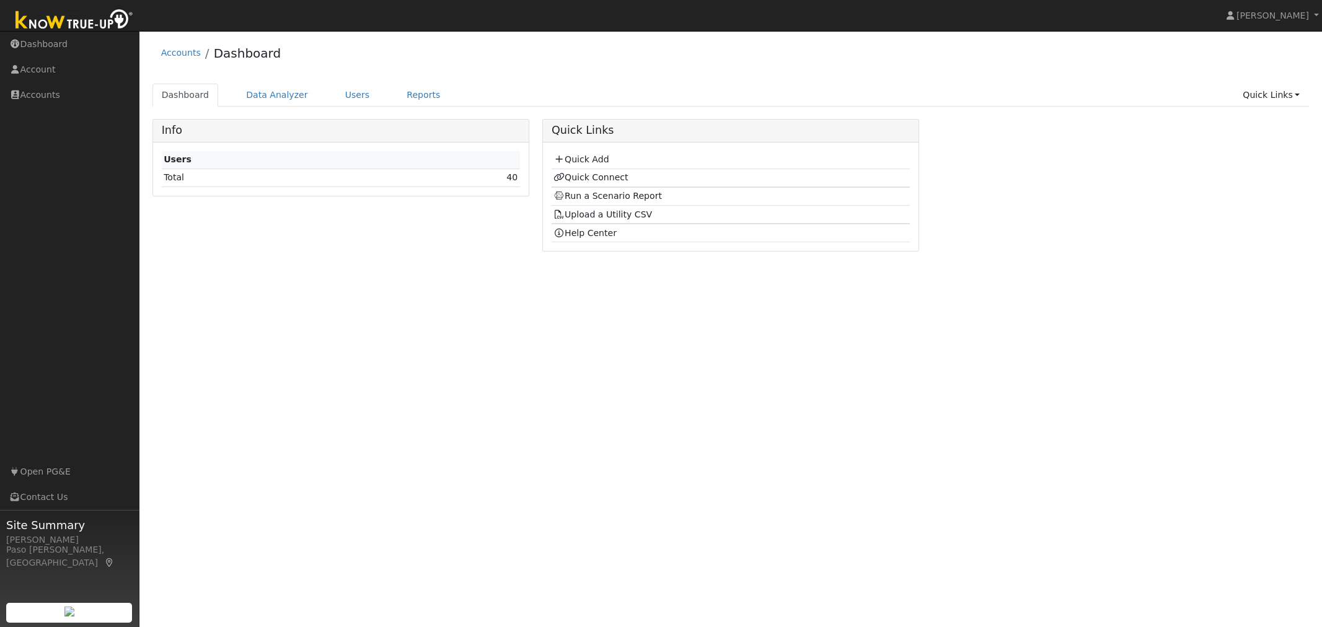  What do you see at coordinates (358, 95) in the screenshot?
I see `a: Users` at bounding box center [358, 95].